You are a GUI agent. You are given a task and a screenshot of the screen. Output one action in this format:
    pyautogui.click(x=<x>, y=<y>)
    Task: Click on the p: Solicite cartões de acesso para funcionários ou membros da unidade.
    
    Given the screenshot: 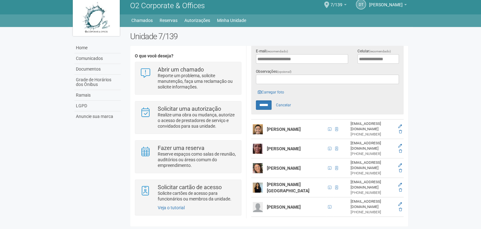 What is the action you would take?
    pyautogui.click(x=197, y=196)
    